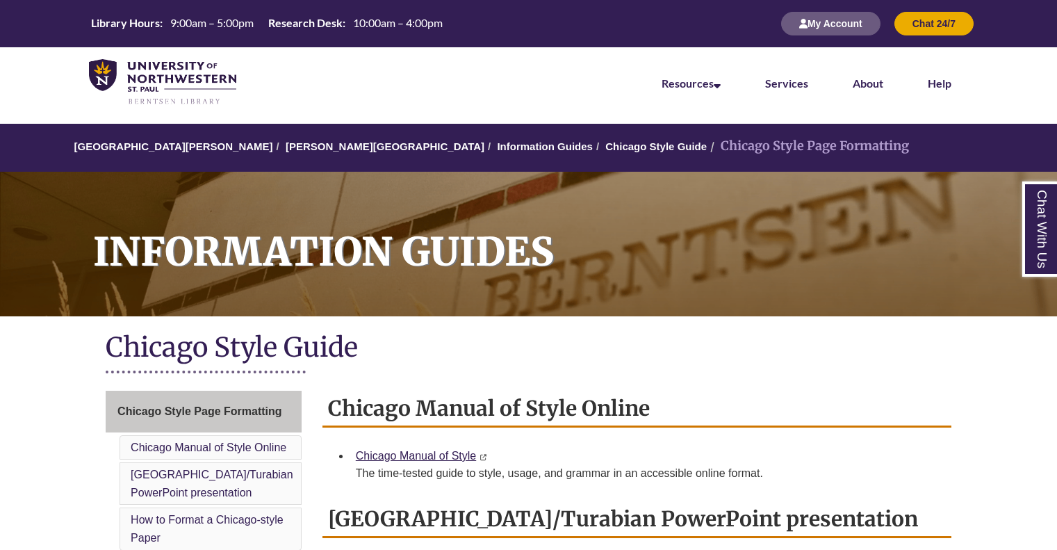  I want to click on a: Chicago Manual of Style, so click(415, 455).